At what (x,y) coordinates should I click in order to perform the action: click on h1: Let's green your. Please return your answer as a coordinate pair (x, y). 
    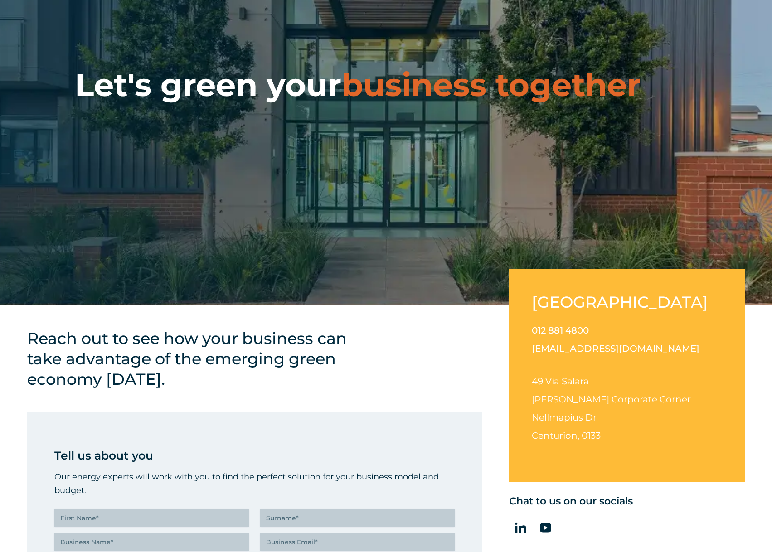
    Looking at the image, I should click on (357, 85).